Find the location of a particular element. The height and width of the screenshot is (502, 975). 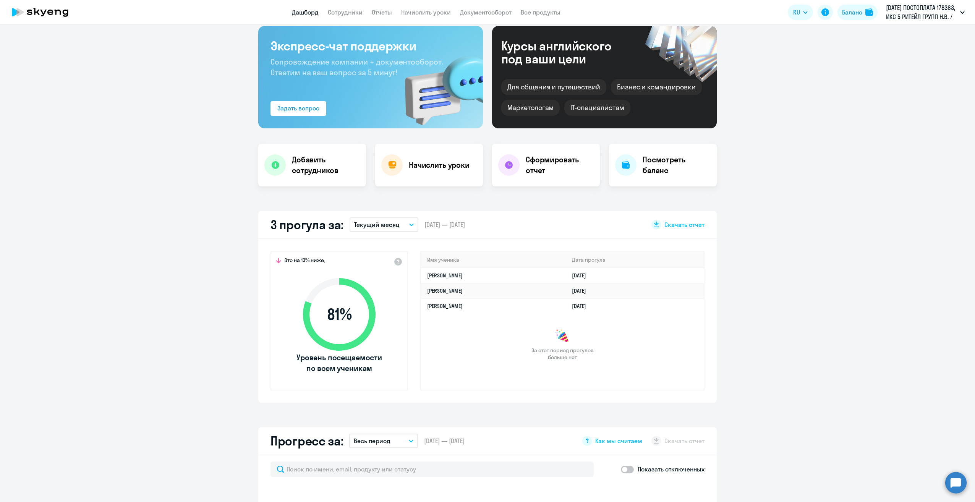

span: Скачать отчет is located at coordinates (684, 225).